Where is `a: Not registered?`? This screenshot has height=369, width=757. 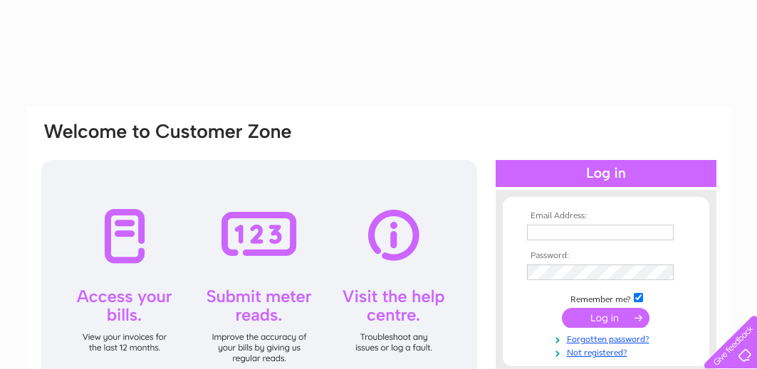 a: Not registered? is located at coordinates (607, 352).